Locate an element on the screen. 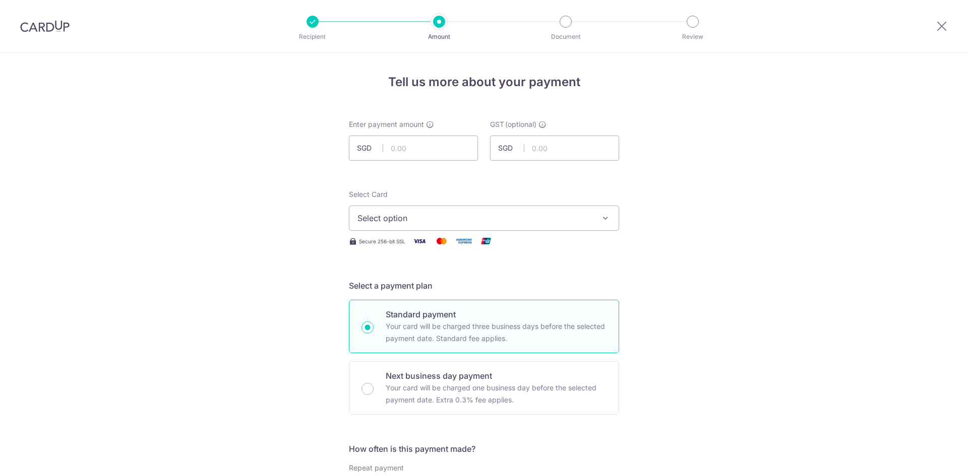 This screenshot has height=476, width=968. p: Document is located at coordinates (566, 37).